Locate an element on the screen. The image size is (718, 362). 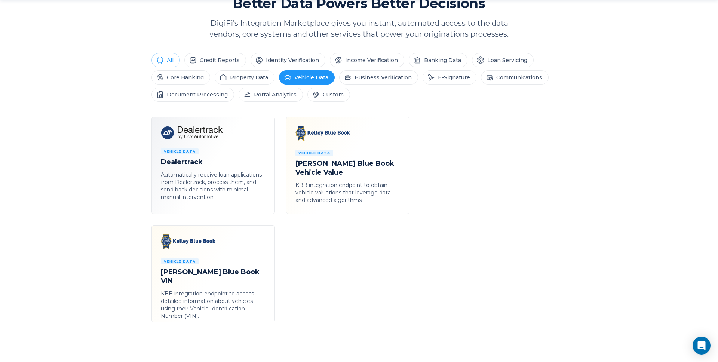
div: Open Intercom Messenger is located at coordinates (701, 345).